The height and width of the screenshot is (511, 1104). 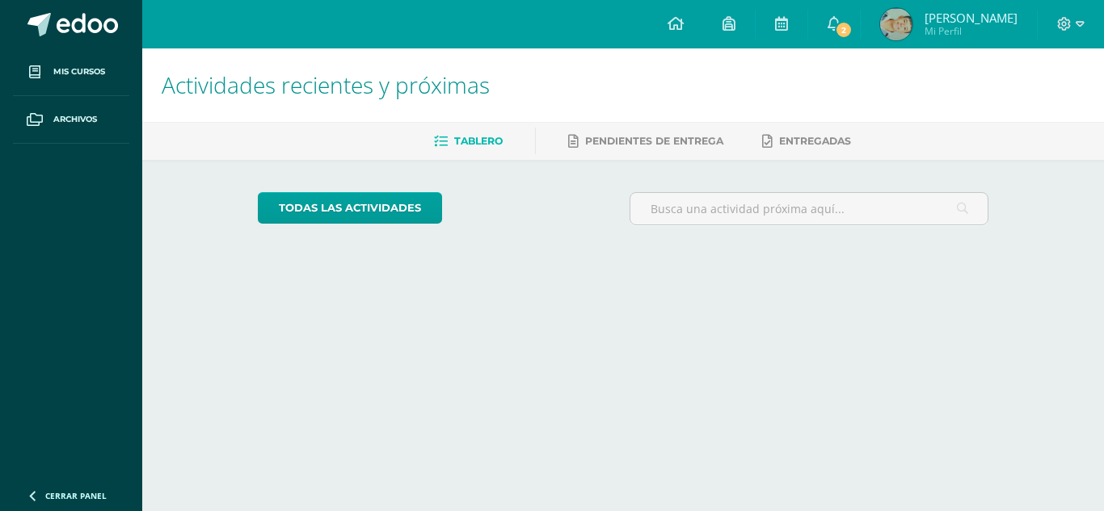 What do you see at coordinates (645, 141) in the screenshot?
I see `a: Pendientes de entrega` at bounding box center [645, 141].